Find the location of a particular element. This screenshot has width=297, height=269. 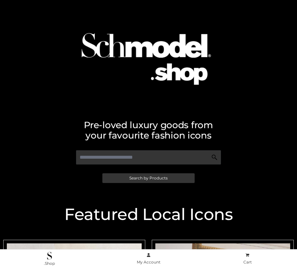

a: Cart is located at coordinates (247, 259).